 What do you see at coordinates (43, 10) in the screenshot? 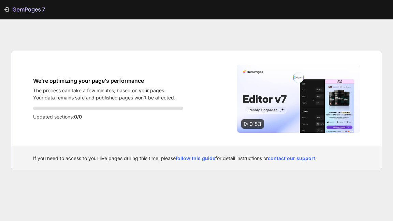
I see `p: 7` at bounding box center [43, 10].